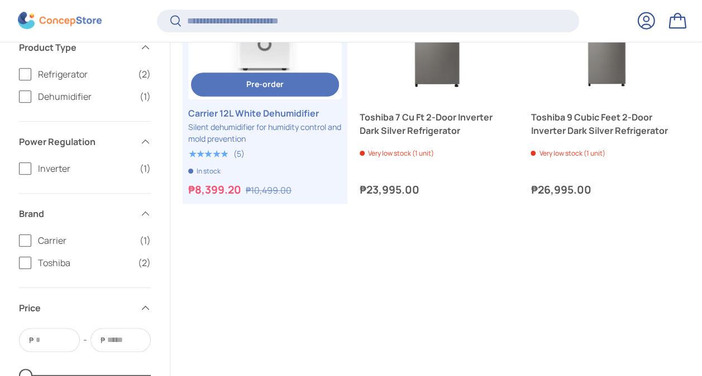 This screenshot has height=376, width=702. What do you see at coordinates (76, 308) in the screenshot?
I see `span: Price` at bounding box center [76, 308].